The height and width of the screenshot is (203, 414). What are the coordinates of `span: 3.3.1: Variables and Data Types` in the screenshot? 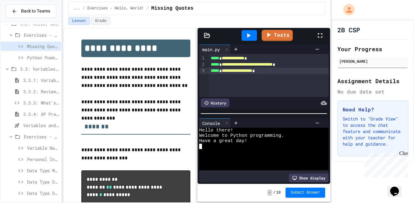 It's located at (41, 80).